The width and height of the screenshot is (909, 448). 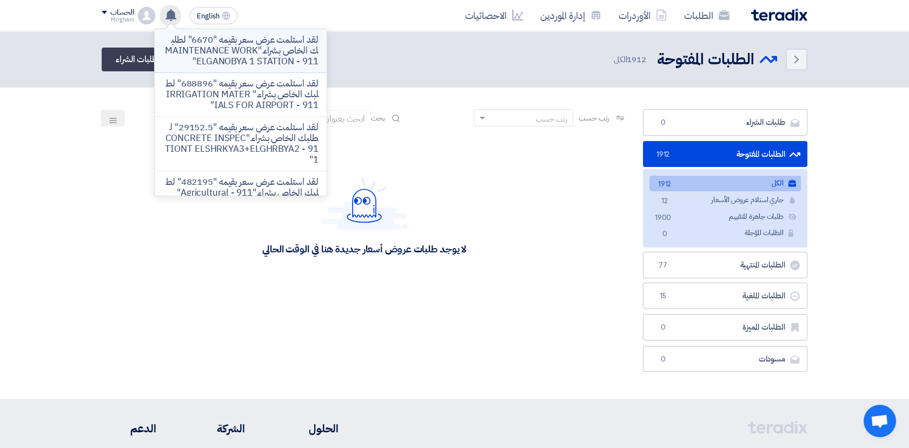 I want to click on span: بحث, so click(x=378, y=118).